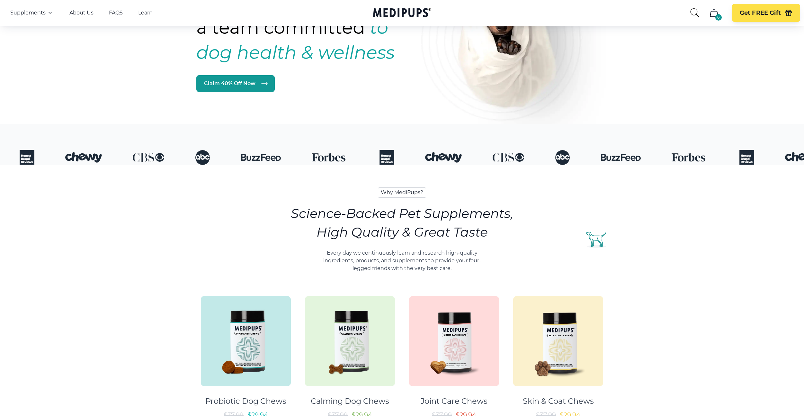 This screenshot has width=804, height=416. I want to click on img: Joint Care Chews - Medipups, so click(454, 341).